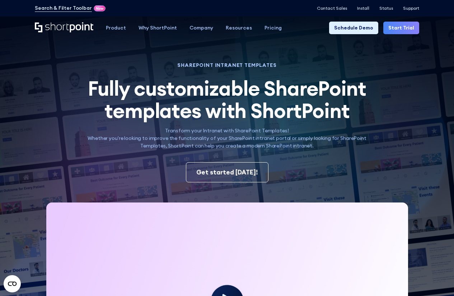 The width and height of the screenshot is (454, 296). Describe the element at coordinates (402, 28) in the screenshot. I see `a: Start Trial` at that location.